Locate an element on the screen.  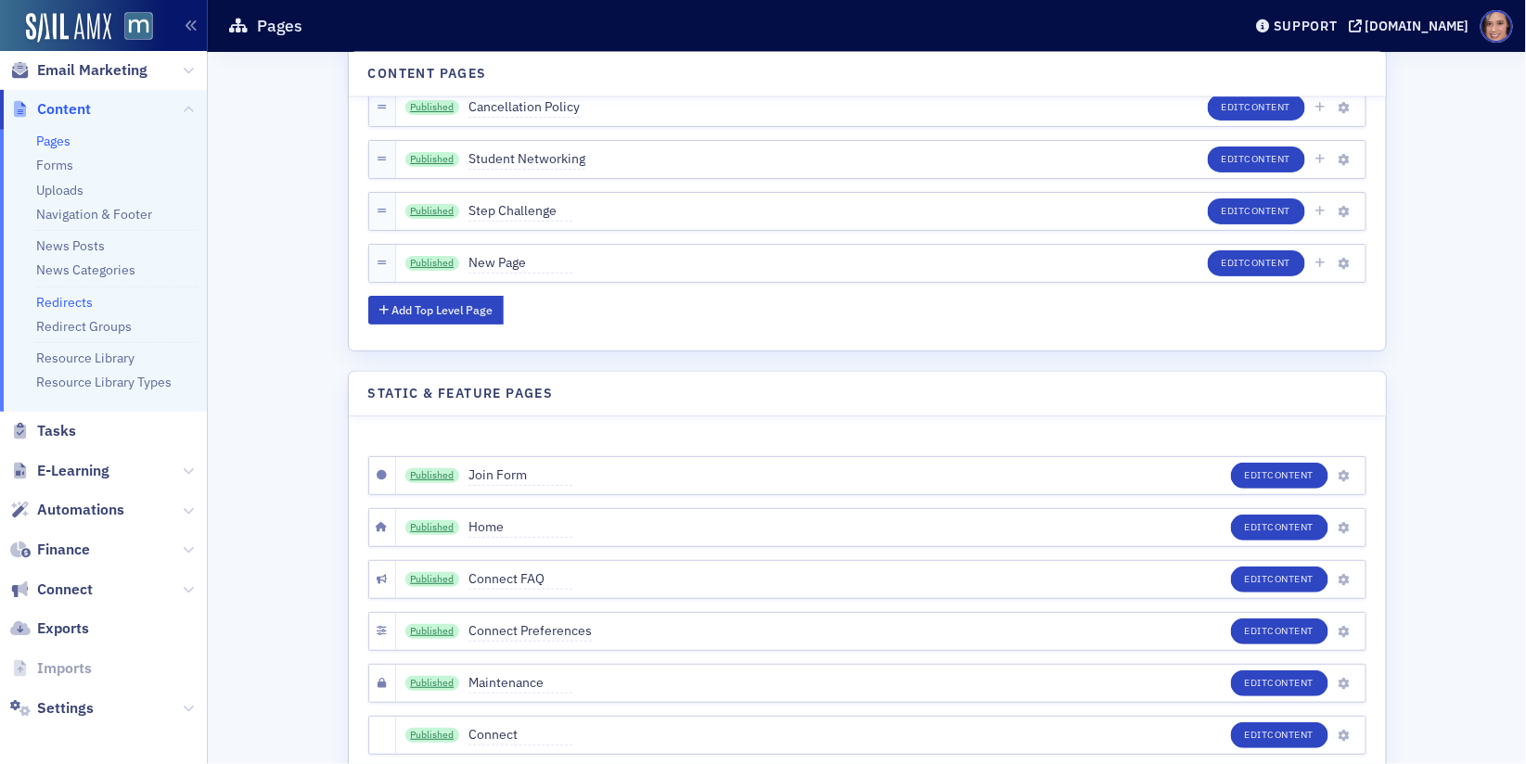
span: Home is located at coordinates (520, 528).